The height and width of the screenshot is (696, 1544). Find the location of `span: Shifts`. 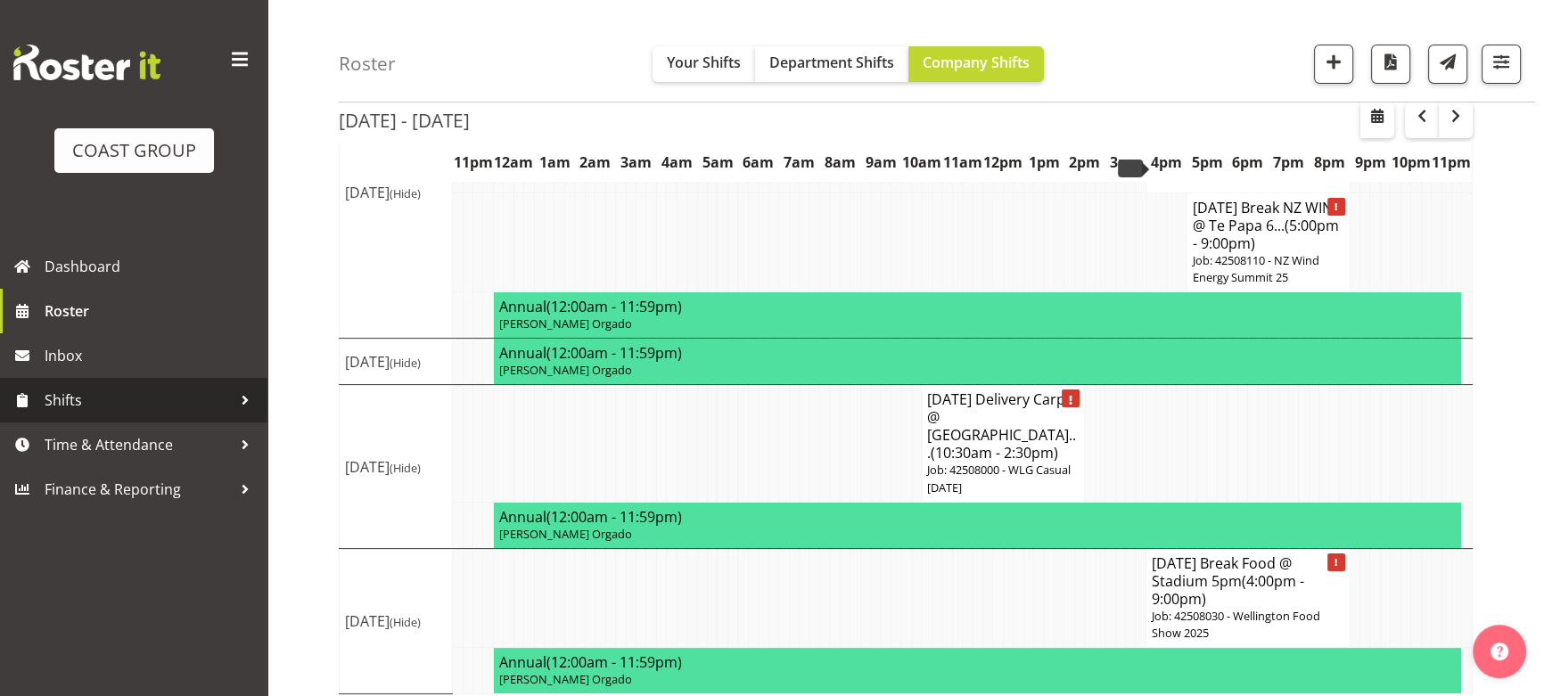

span: Shifts is located at coordinates (138, 400).